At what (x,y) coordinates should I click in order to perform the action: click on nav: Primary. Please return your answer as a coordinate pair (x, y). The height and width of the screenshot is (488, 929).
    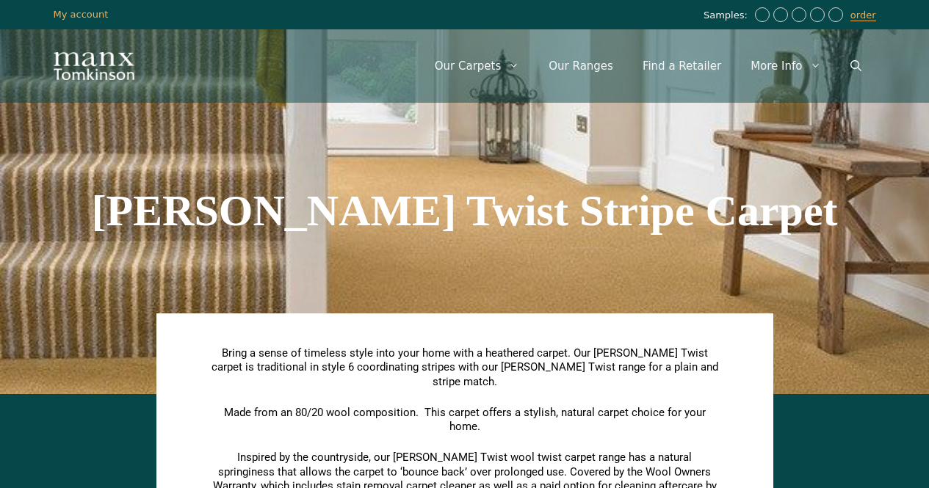
    Looking at the image, I should click on (648, 66).